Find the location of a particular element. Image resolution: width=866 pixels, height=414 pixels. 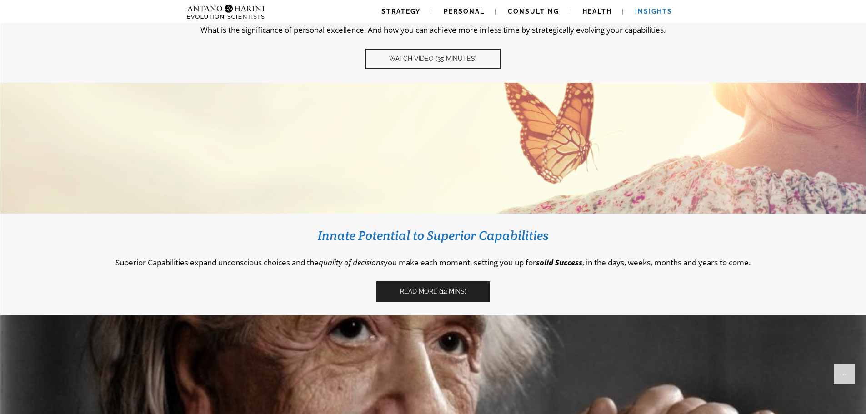

span: Consulting is located at coordinates (534, 11).